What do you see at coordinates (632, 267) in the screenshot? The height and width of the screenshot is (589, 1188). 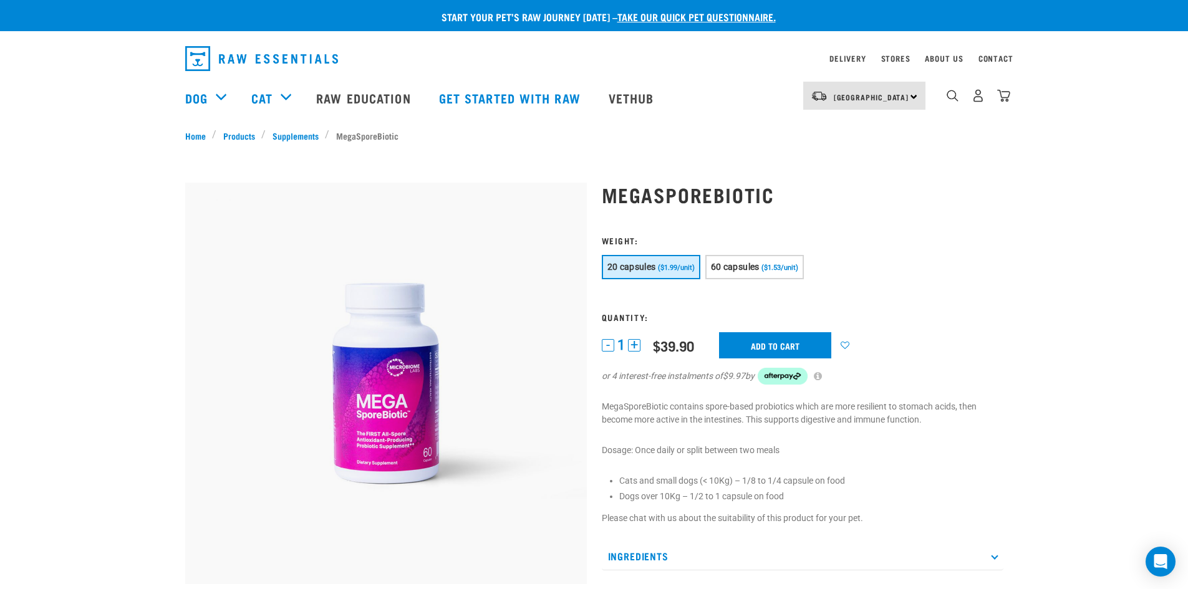 I see `span: 20 capsules` at bounding box center [632, 267].